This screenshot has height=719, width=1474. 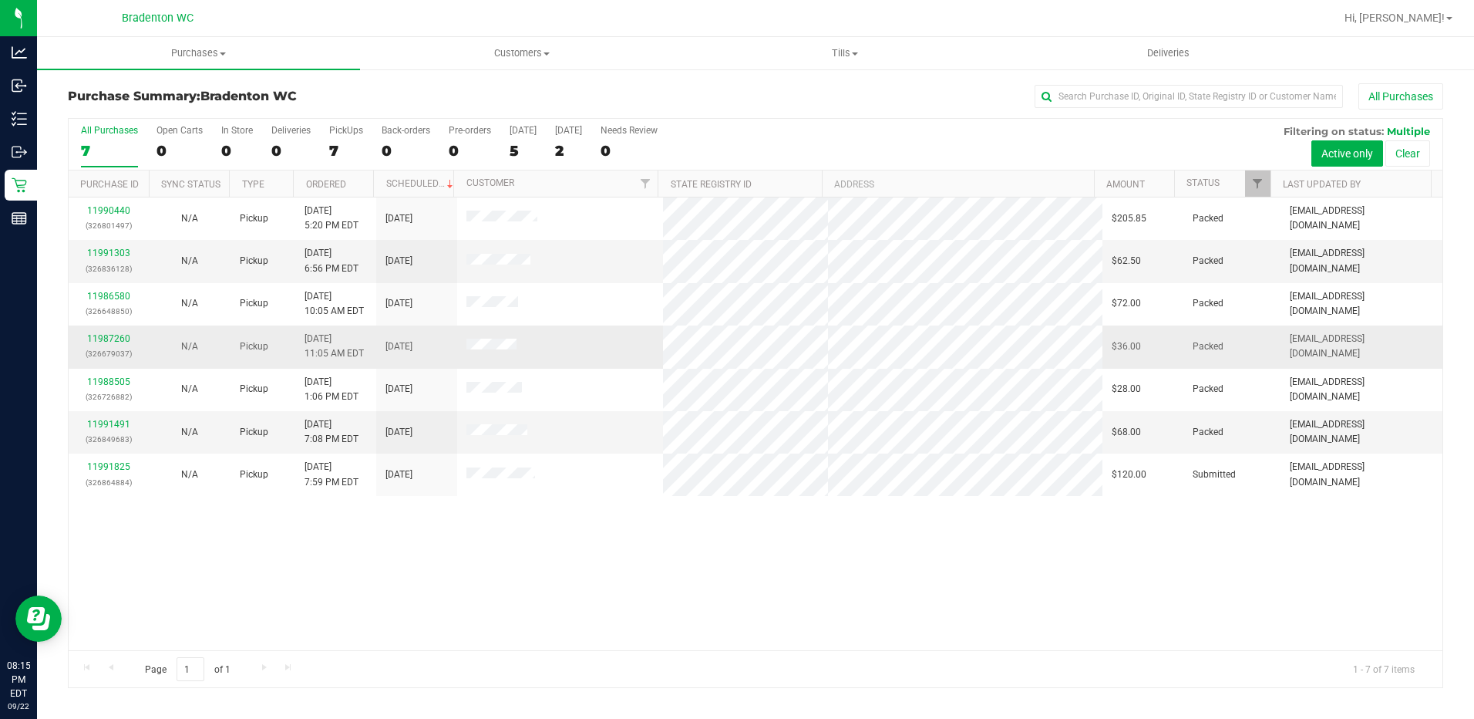 I want to click on div: Deliveries, so click(x=291, y=130).